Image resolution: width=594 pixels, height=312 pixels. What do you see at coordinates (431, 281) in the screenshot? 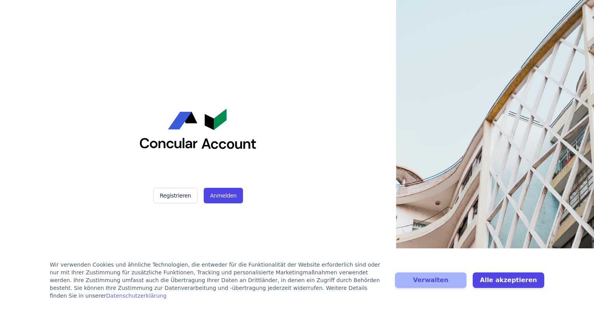
I see `button: Verwalten` at bounding box center [431, 281].